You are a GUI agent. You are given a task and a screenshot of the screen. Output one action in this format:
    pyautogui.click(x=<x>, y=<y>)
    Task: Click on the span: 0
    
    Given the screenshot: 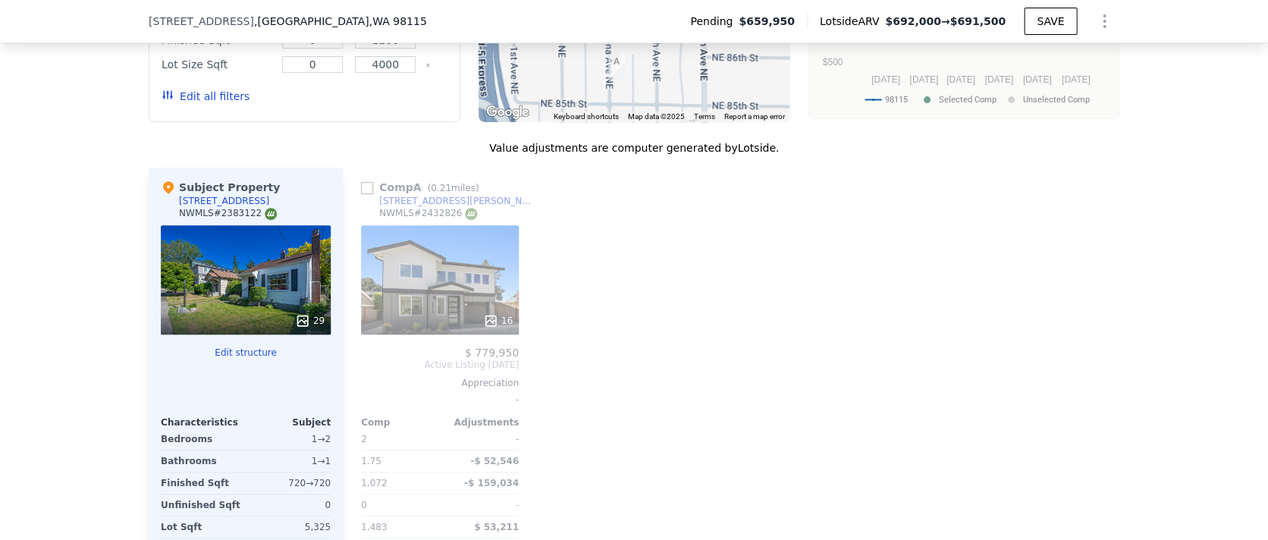 What is the action you would take?
    pyautogui.click(x=364, y=505)
    